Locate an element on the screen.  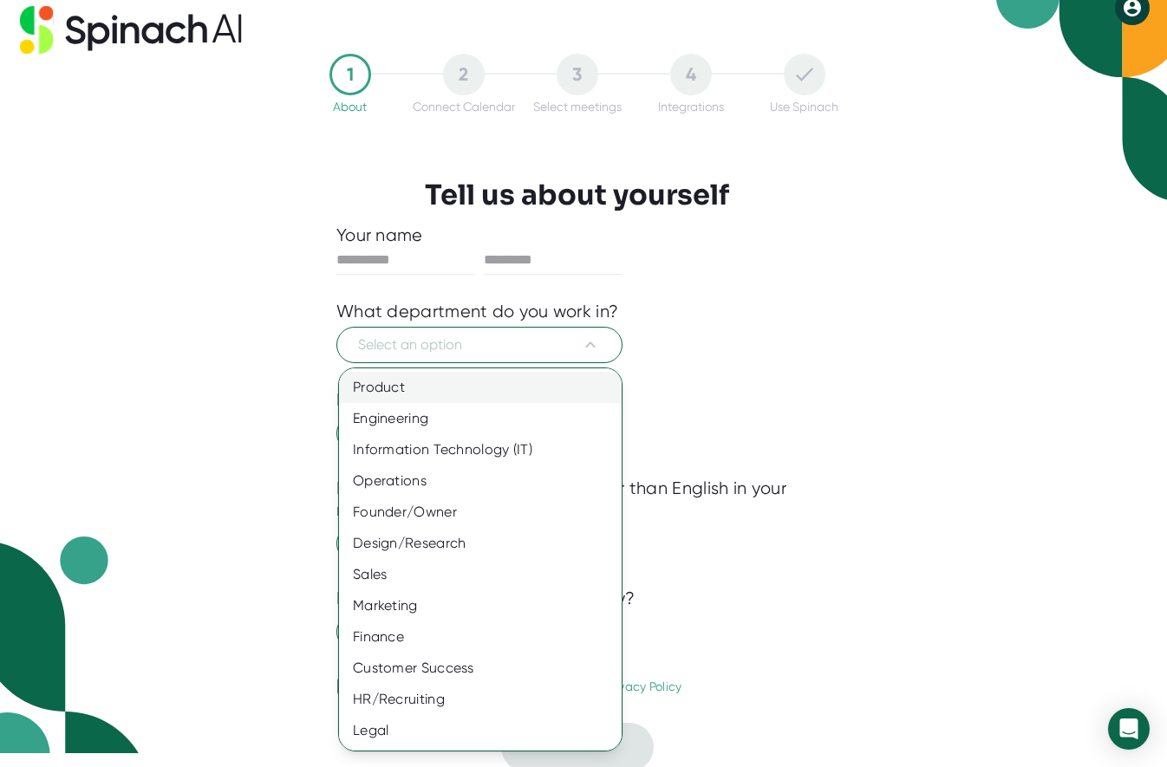
div: Legal is located at coordinates (486, 731).